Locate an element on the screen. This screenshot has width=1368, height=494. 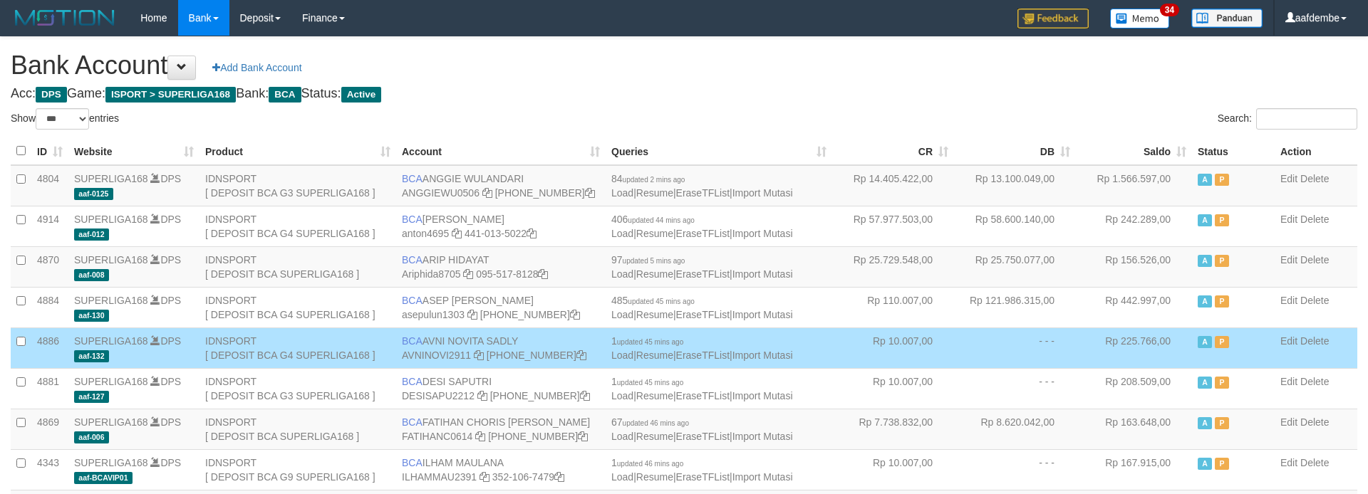
a: Copy 4062213373 to clipboard is located at coordinates (590, 193).